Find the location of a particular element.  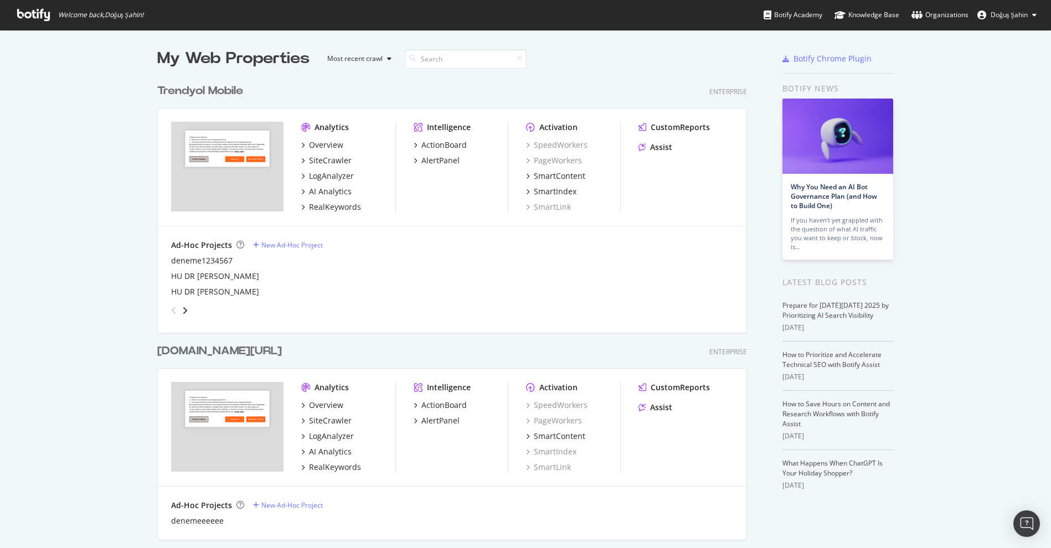

a: Botify Chrome Plugin is located at coordinates (827, 59).